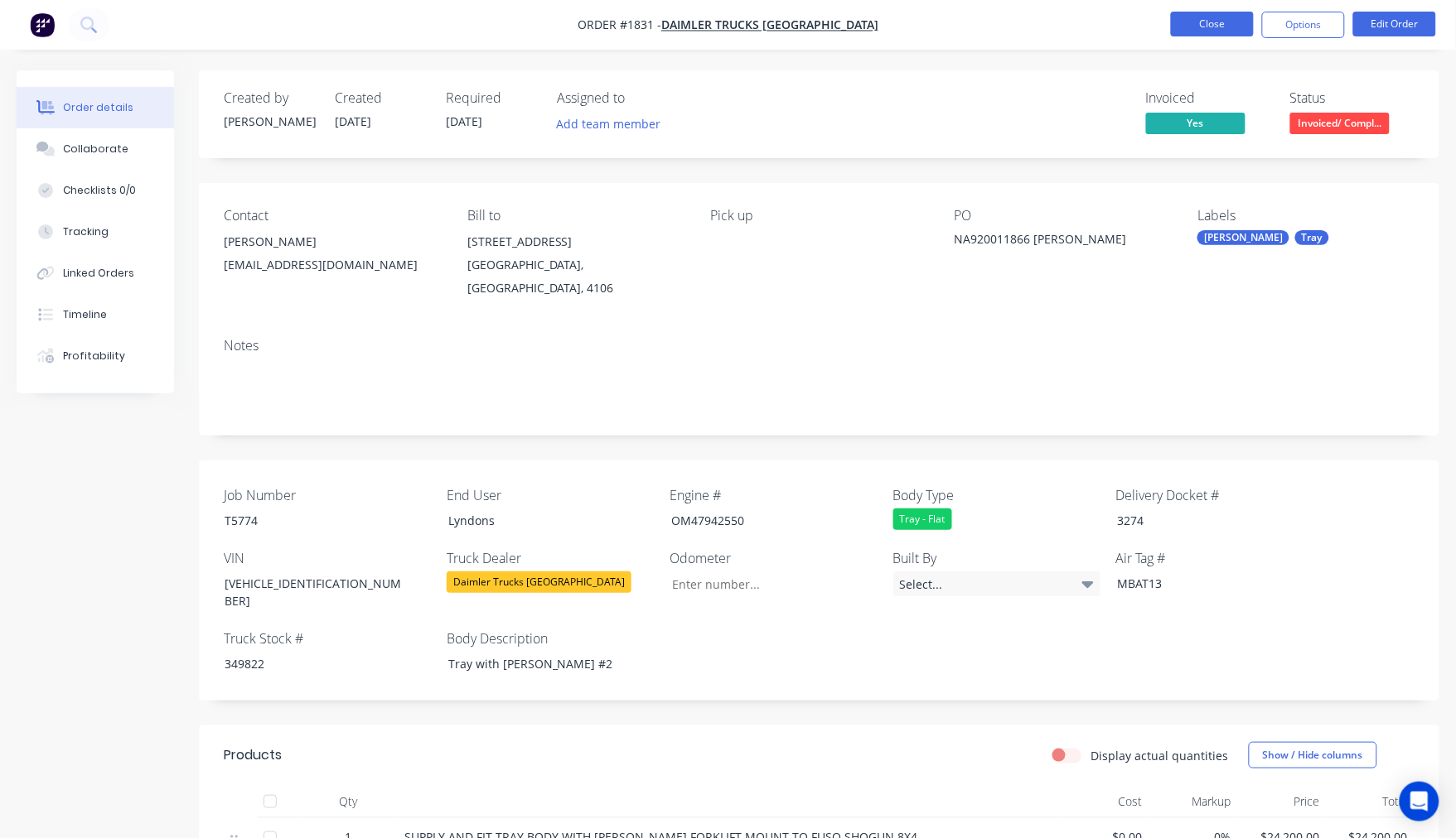 The width and height of the screenshot is (1456, 838). What do you see at coordinates (575, 216) in the screenshot?
I see `div: Bill to` at bounding box center [575, 216].